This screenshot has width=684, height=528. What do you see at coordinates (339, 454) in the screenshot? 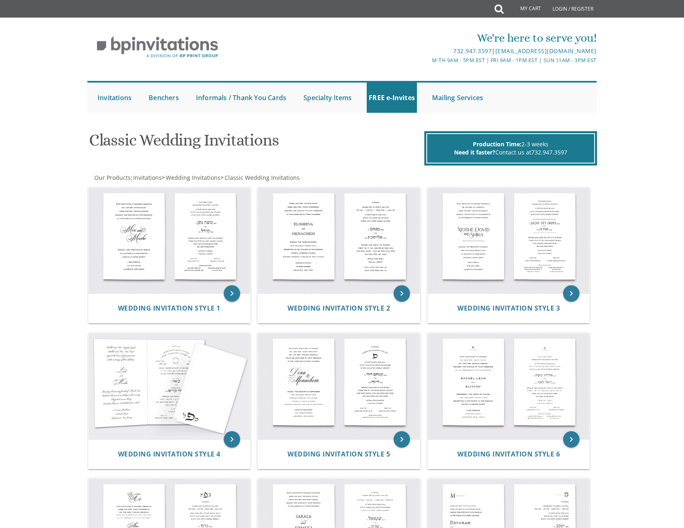
I see `a: Wedding Invitation Style 5` at bounding box center [339, 454].